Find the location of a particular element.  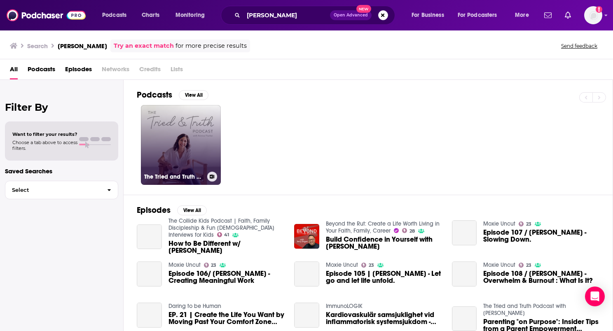

span: For Podcasters is located at coordinates (478, 15).